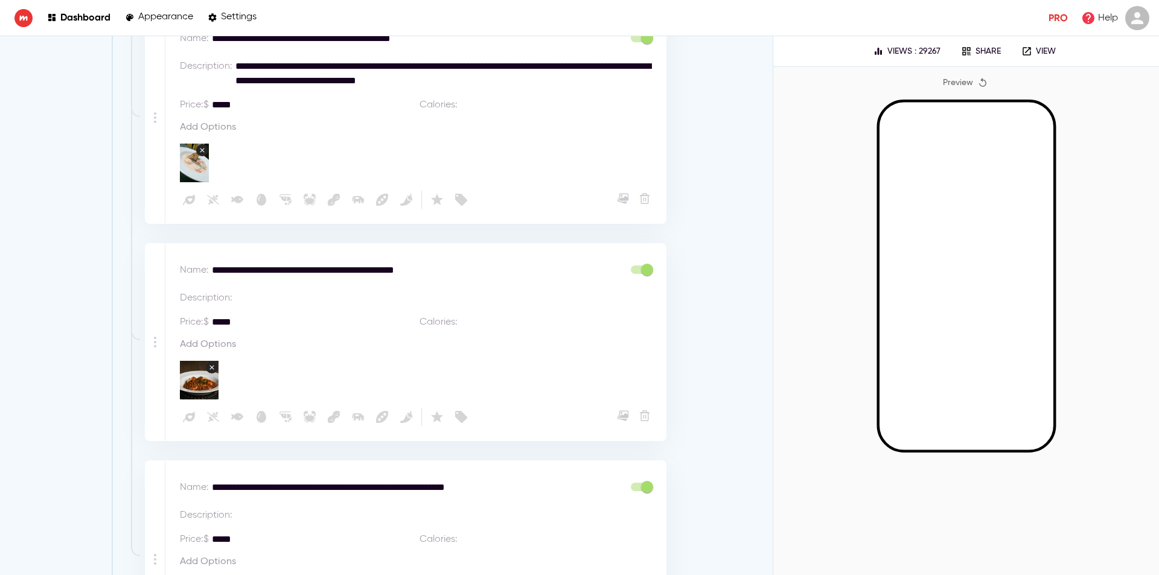 The image size is (1159, 575). Describe the element at coordinates (165, 17) in the screenshot. I see `p: Appearance` at that location.